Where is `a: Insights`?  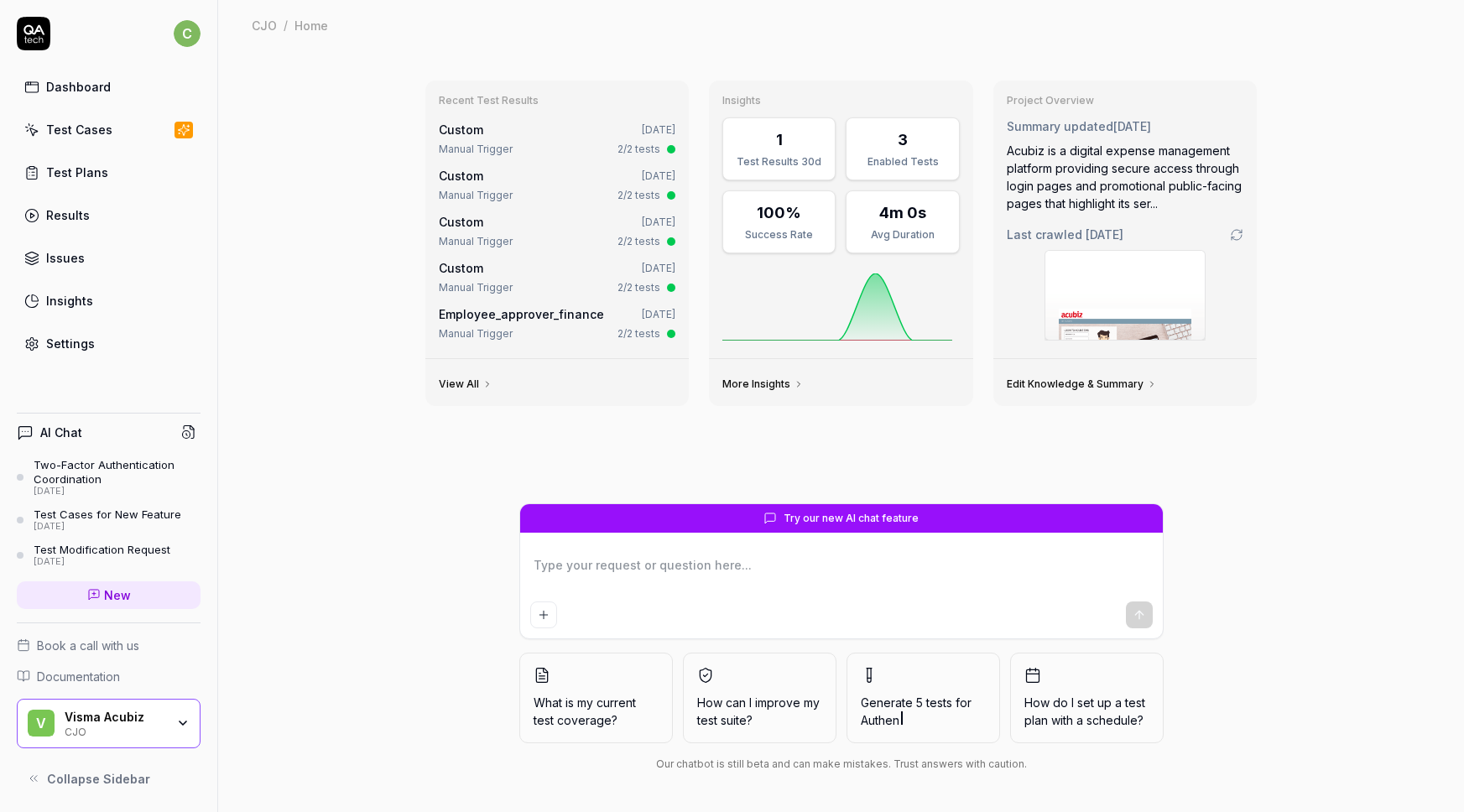
a: Insights is located at coordinates (108, 301).